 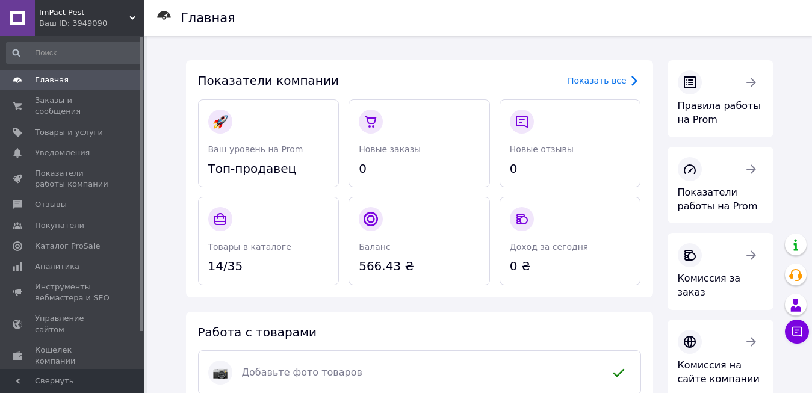 I want to click on span: Топ-продавец, so click(x=268, y=169).